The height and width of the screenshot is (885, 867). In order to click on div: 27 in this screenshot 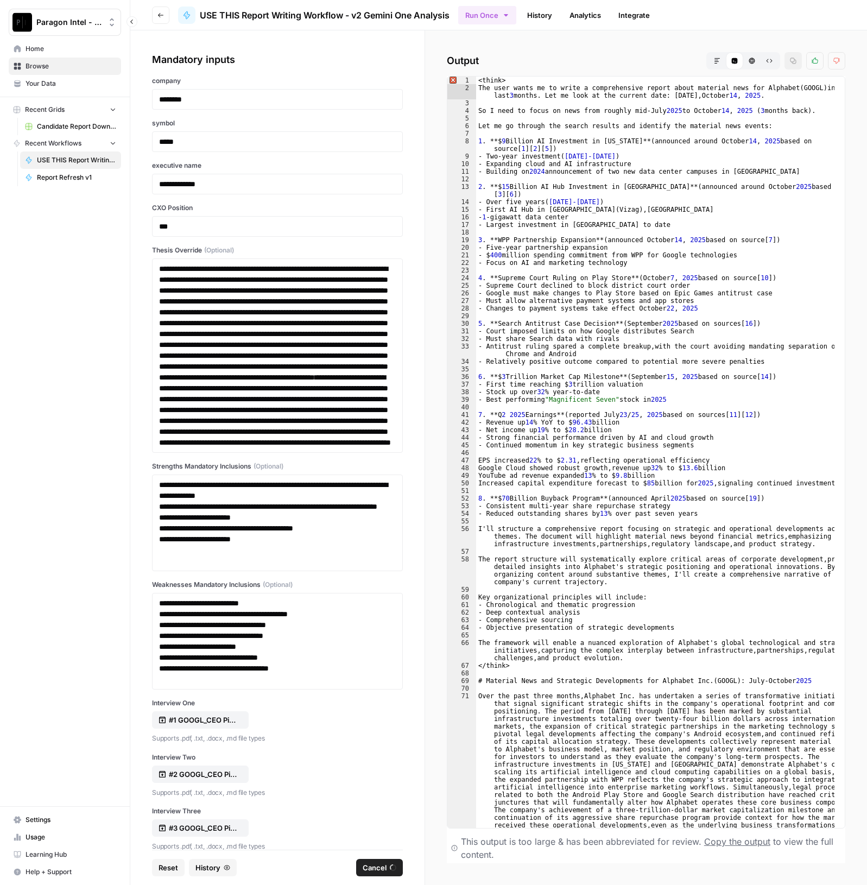, I will do `click(462, 301)`.